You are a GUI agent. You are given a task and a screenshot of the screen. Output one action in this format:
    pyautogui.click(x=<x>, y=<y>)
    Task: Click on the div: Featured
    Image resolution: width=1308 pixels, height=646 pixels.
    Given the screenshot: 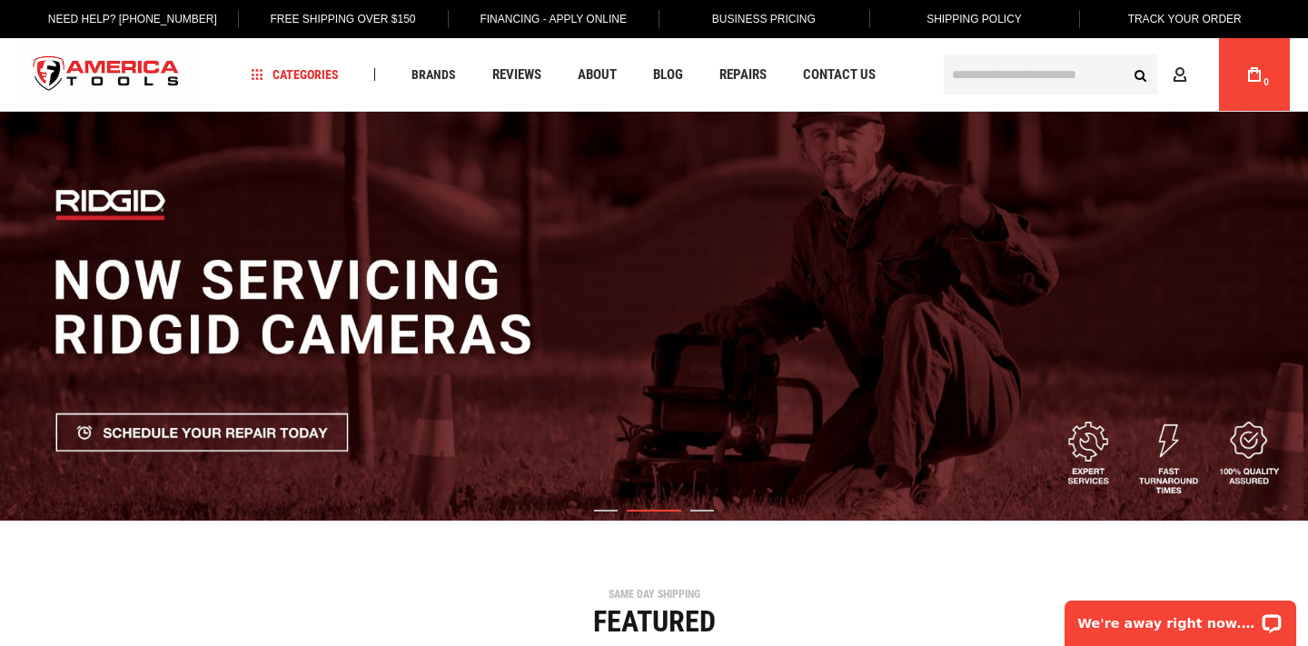 What is the action you would take?
    pyautogui.click(x=654, y=621)
    